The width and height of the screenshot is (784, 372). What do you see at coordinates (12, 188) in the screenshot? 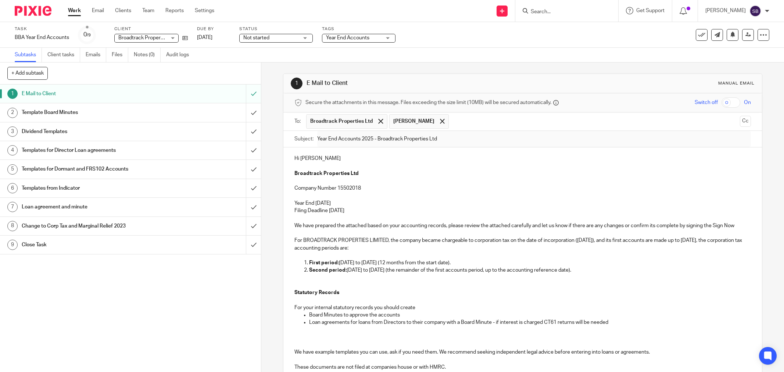
I see `div: 6` at bounding box center [12, 188].